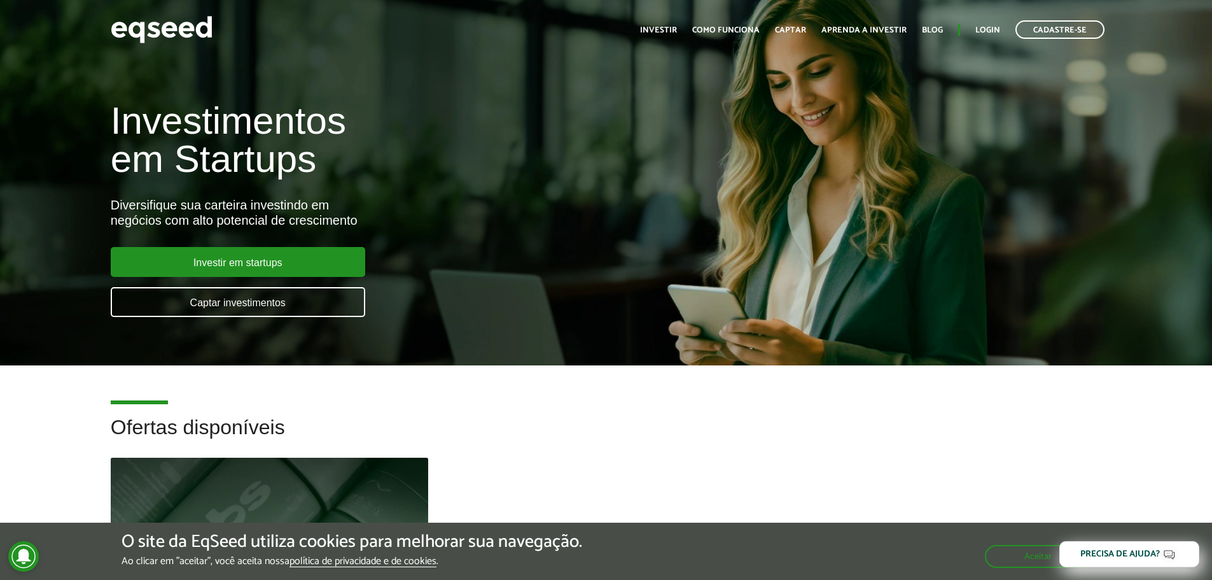 The height and width of the screenshot is (580, 1212). What do you see at coordinates (1038, 556) in the screenshot?
I see `button: Aceitar` at bounding box center [1038, 556].